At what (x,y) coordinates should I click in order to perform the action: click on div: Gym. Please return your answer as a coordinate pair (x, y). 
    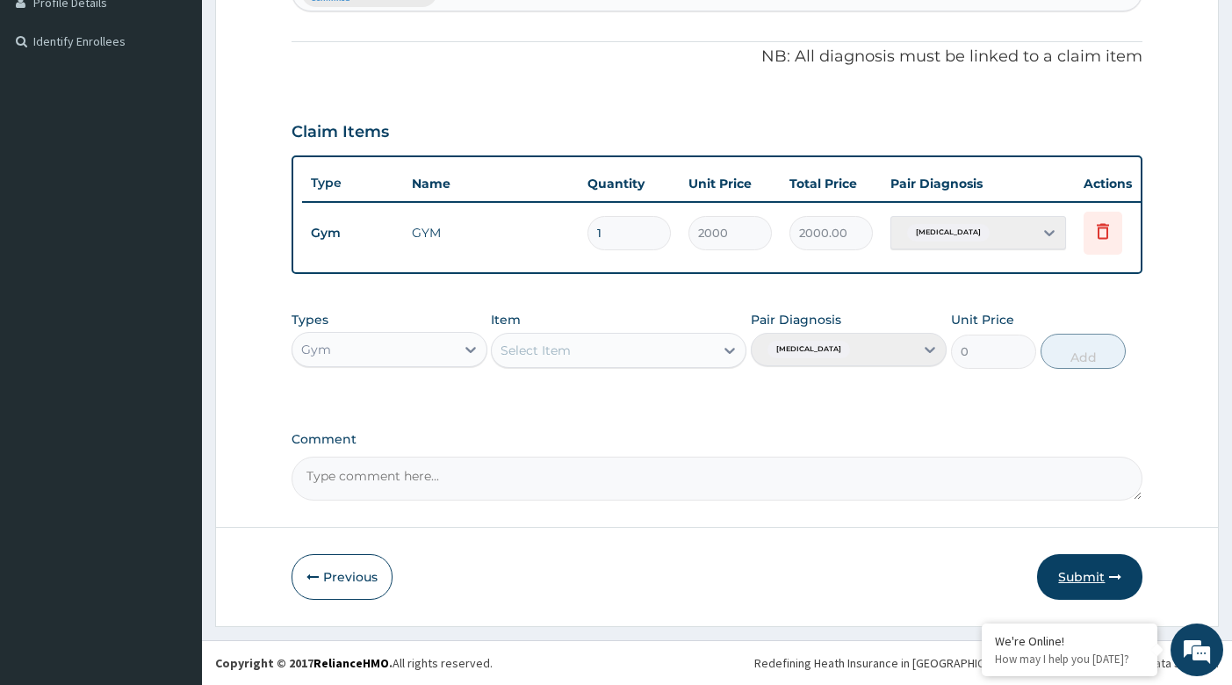
    Looking at the image, I should click on (316, 349).